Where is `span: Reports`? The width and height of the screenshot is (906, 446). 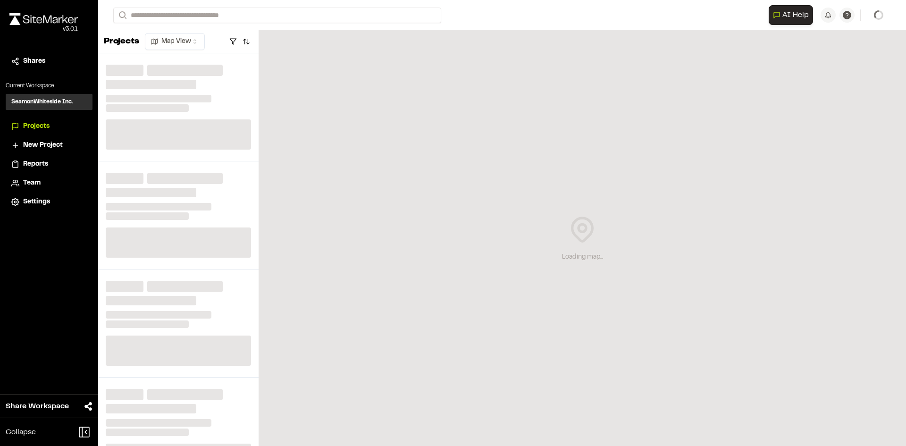 span: Reports is located at coordinates (35, 164).